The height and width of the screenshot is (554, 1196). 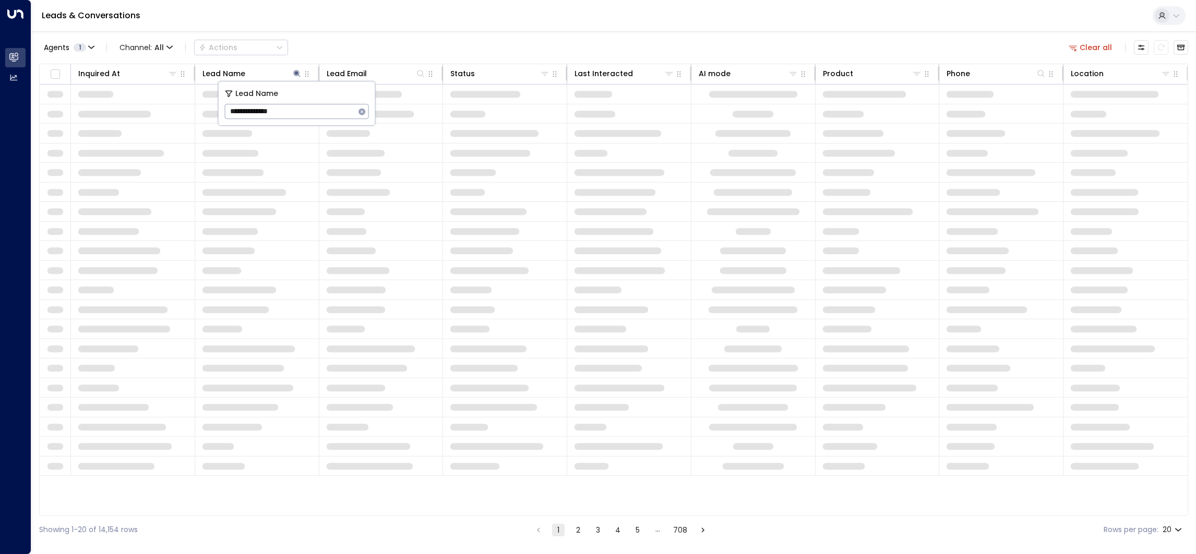 I want to click on button: Go to next page, so click(x=703, y=530).